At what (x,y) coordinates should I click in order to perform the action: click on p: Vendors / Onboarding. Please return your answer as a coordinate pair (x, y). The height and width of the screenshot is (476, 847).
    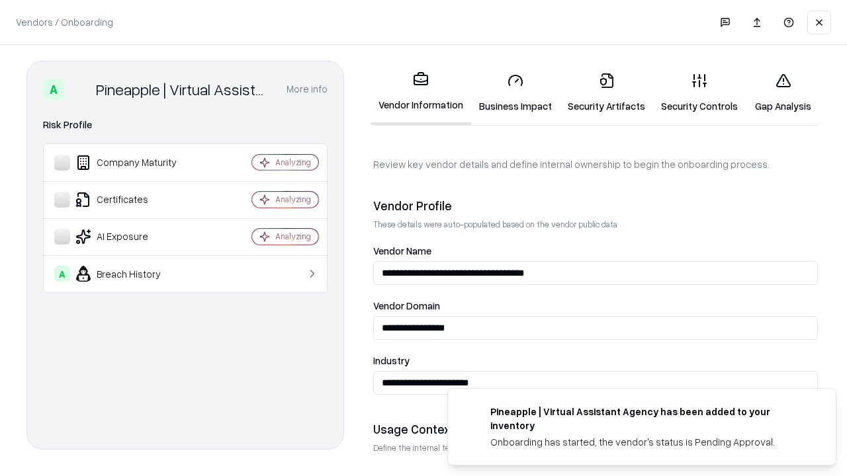
    Looking at the image, I should click on (64, 22).